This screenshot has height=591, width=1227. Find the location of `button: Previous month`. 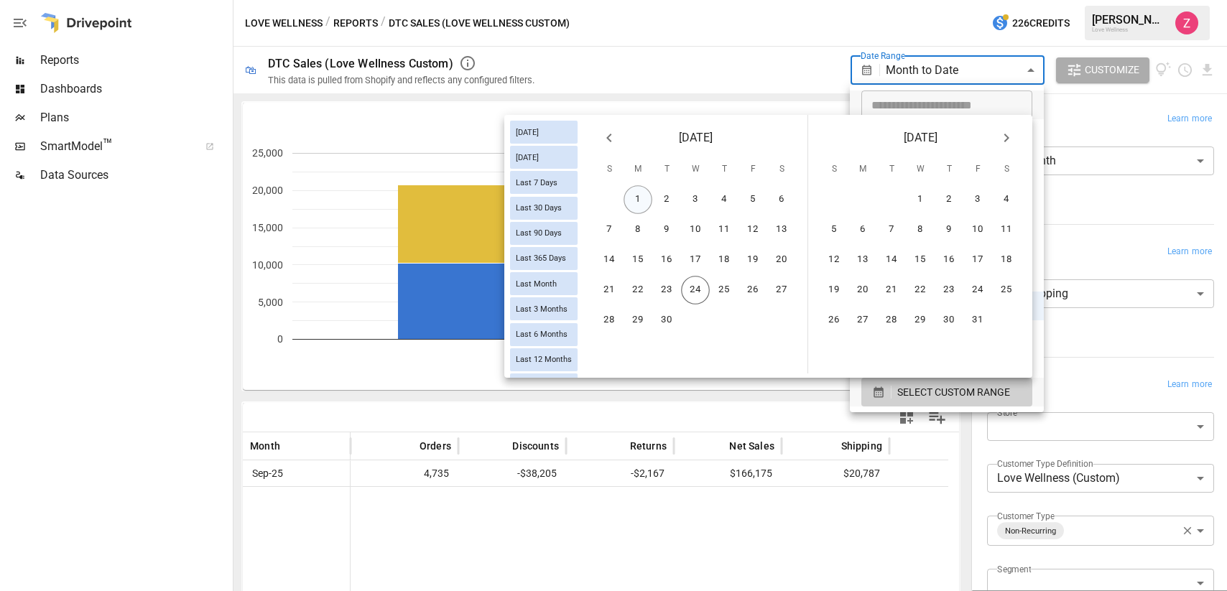

button: Previous month is located at coordinates (609, 138).